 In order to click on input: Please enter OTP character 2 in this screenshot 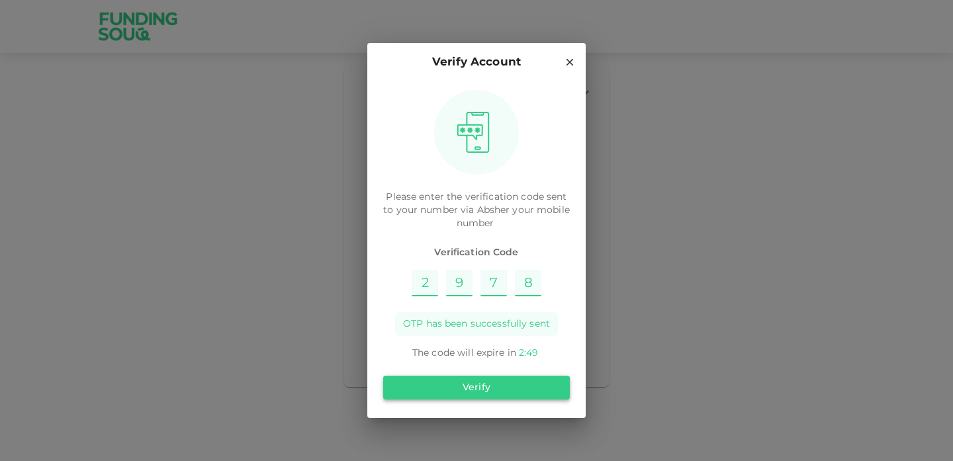, I will do `click(459, 283)`.